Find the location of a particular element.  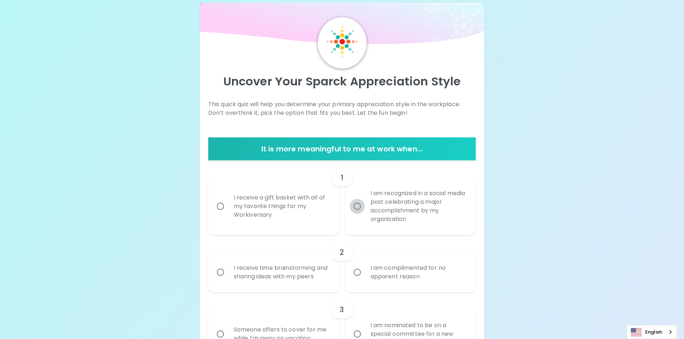

h6: It is more meaningful to me at work when... is located at coordinates (342, 149).